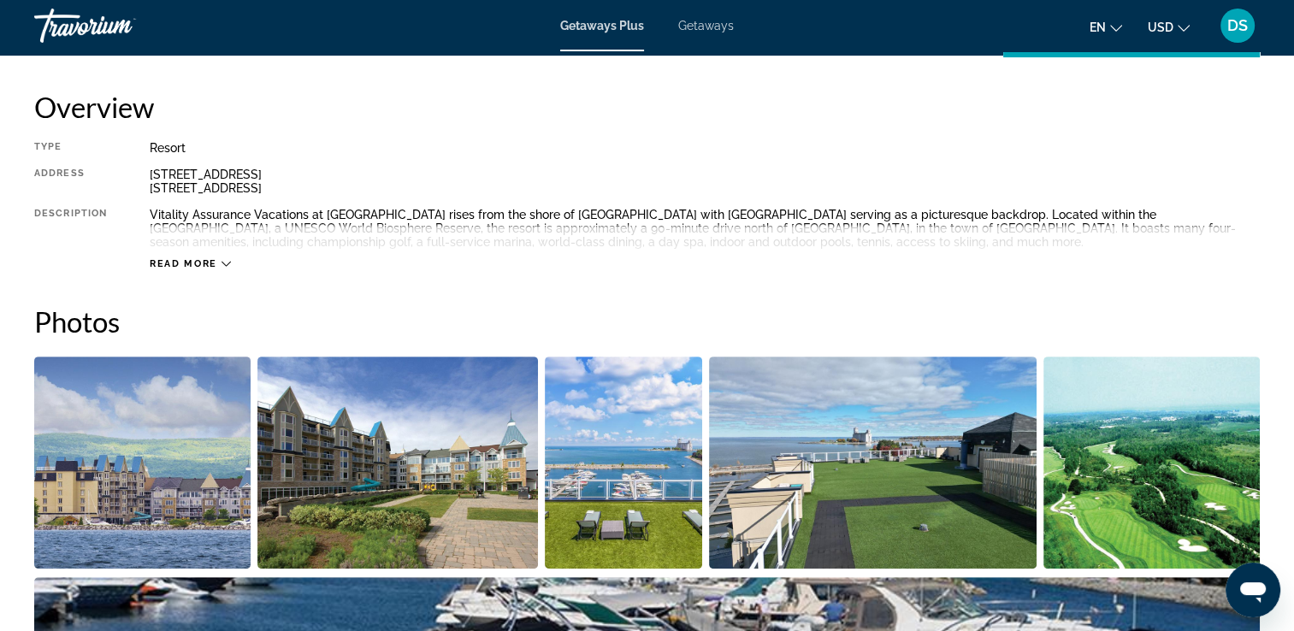 The width and height of the screenshot is (1294, 631). Describe the element at coordinates (1238, 26) in the screenshot. I see `span: DS` at that location.